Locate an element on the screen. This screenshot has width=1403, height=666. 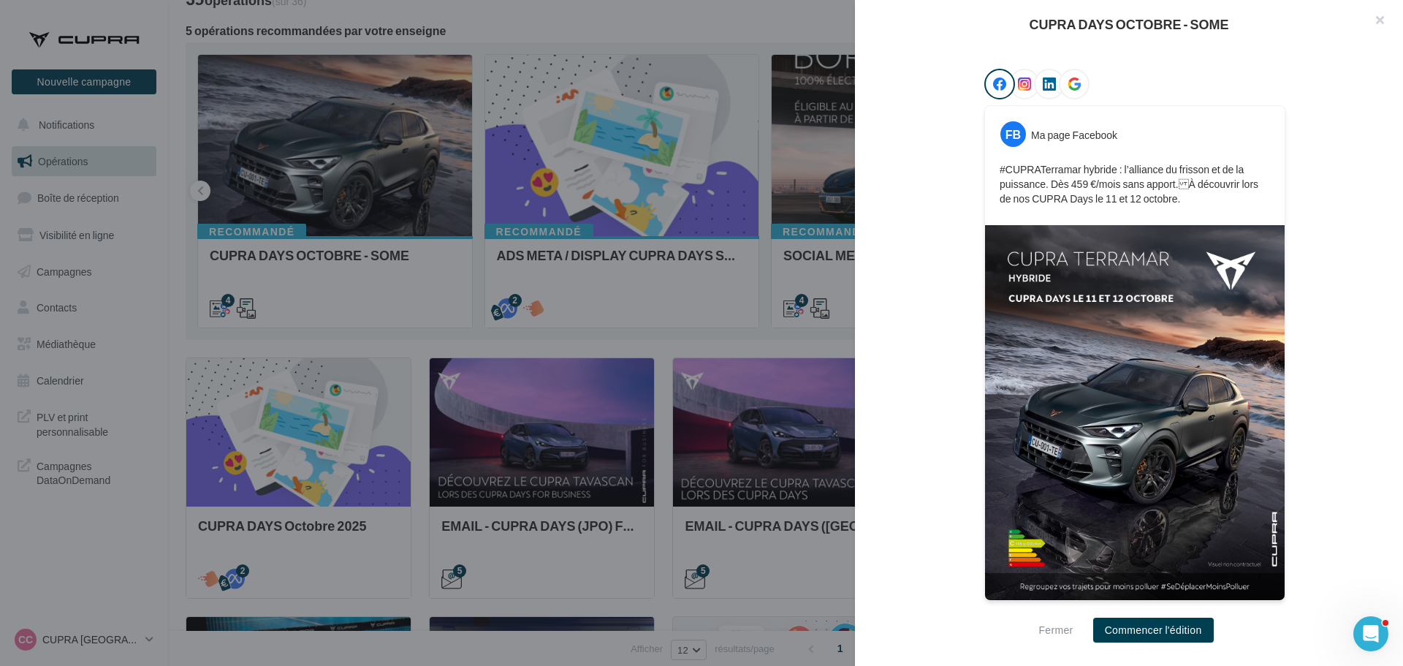
div: FB is located at coordinates (1013, 134).